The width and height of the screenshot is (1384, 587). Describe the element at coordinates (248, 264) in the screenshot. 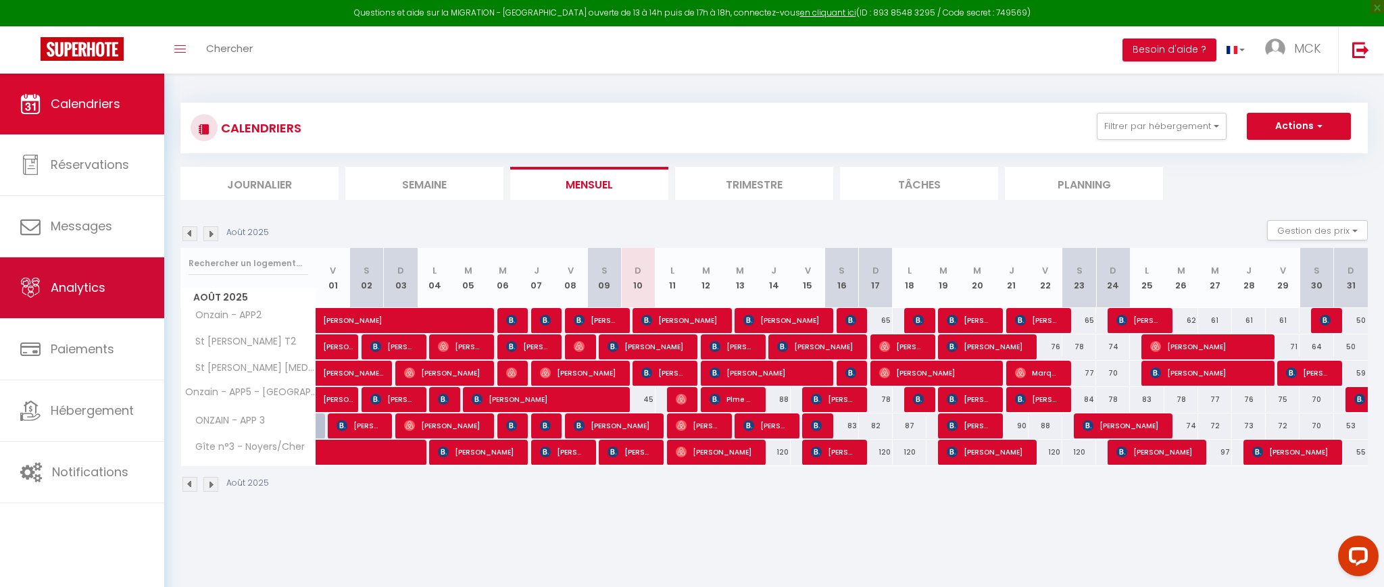

I see `input: Rechercher un logement...` at that location.